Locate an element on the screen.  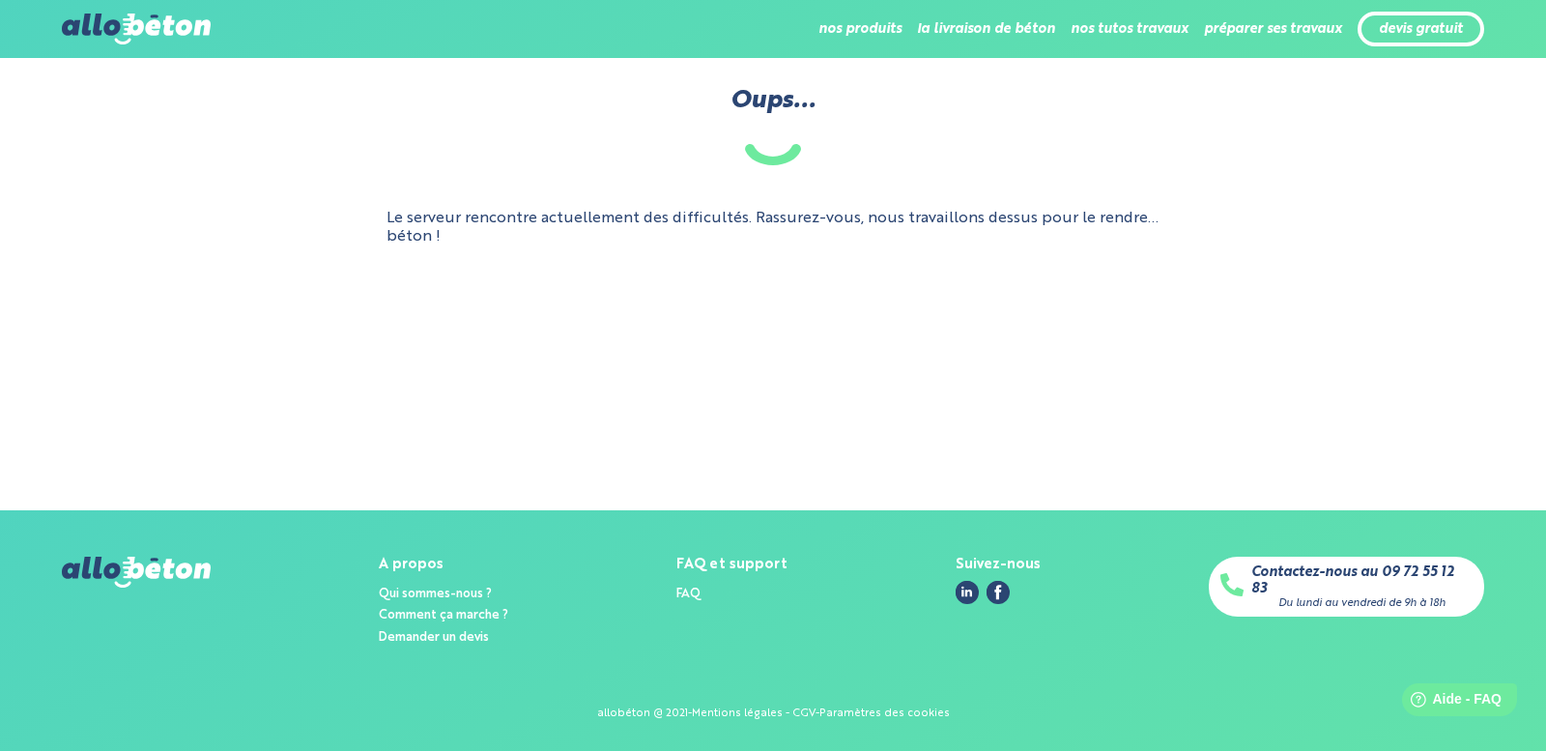
div: FAQ et support is located at coordinates (731, 564).